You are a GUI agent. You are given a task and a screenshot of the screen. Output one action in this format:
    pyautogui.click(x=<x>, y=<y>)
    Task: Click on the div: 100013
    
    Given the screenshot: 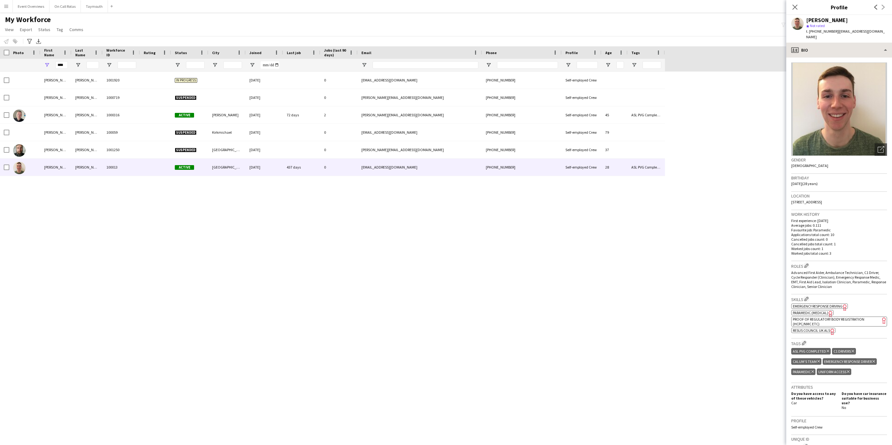 What is the action you would take?
    pyautogui.click(x=121, y=167)
    